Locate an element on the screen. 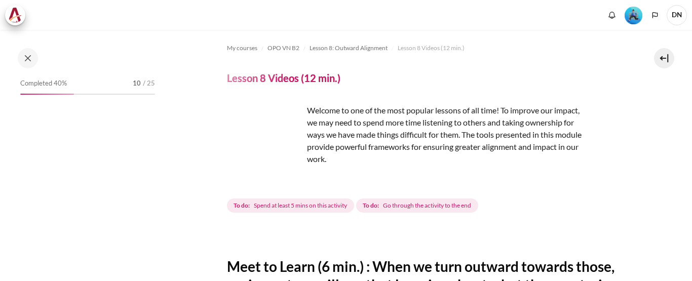 This screenshot has height=281, width=692. h4: Lesson 8 Videos (12 min.) is located at coordinates (284, 78).